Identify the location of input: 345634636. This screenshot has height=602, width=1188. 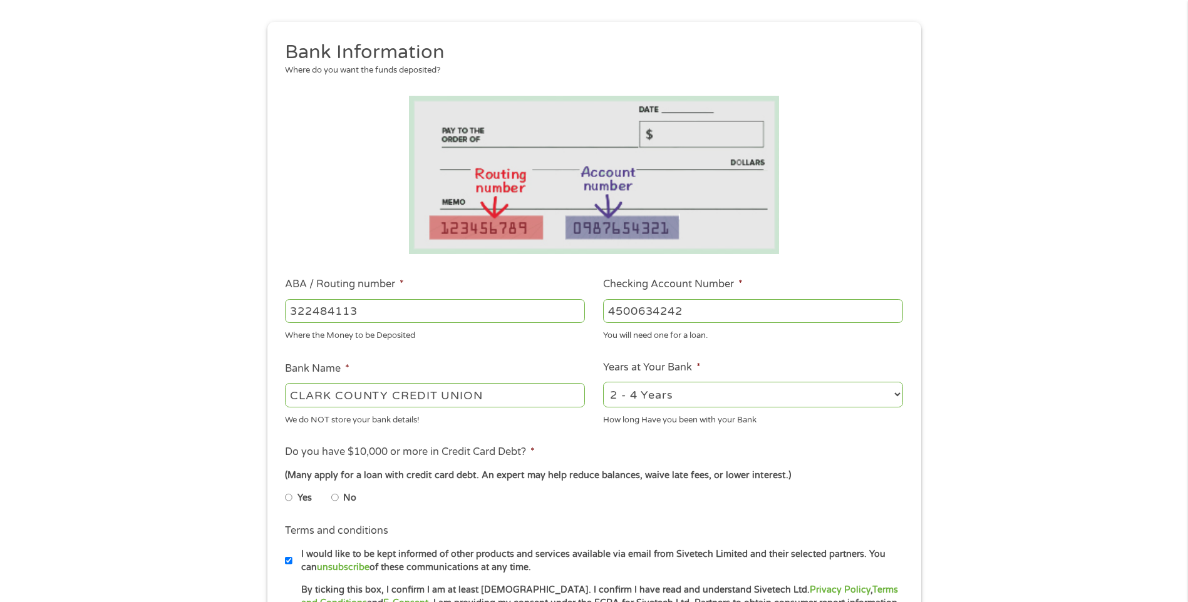
(753, 311).